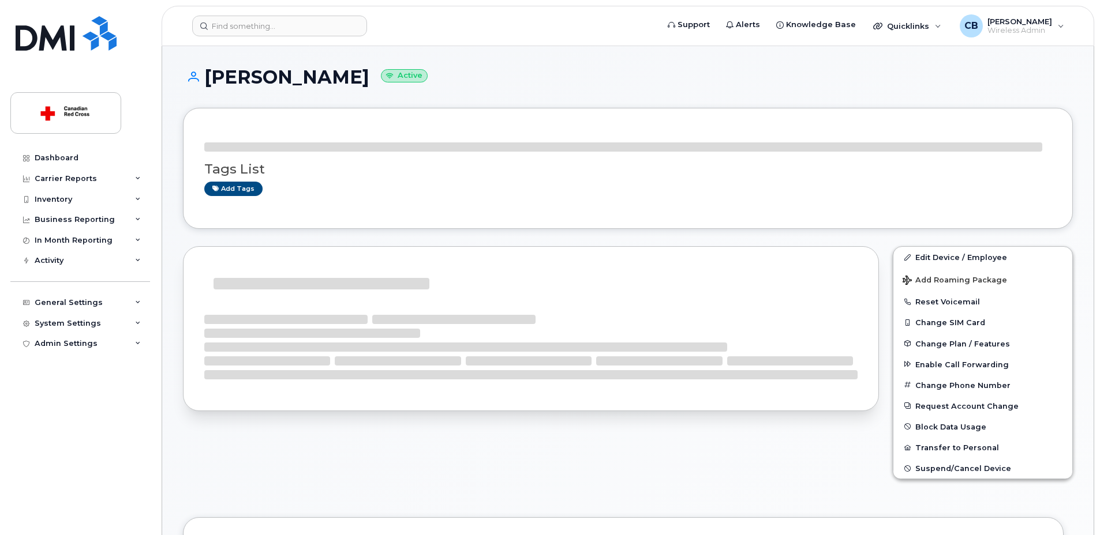  I want to click on button: Suspend/Cancel Device, so click(983, 468).